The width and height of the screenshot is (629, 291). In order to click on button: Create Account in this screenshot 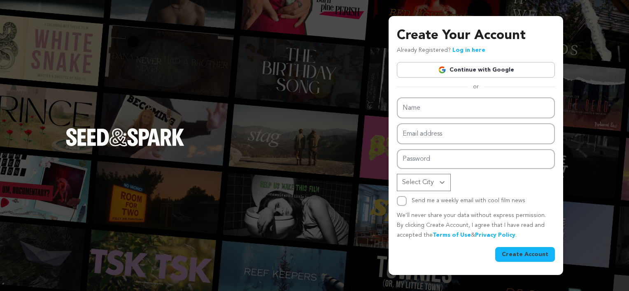, I will do `click(525, 255)`.